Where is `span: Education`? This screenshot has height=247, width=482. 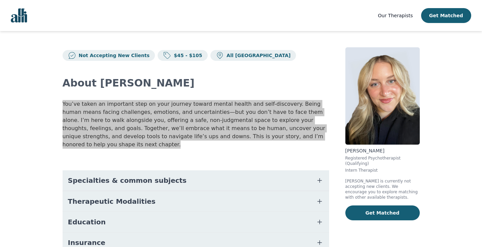
span: Education is located at coordinates (87, 222).